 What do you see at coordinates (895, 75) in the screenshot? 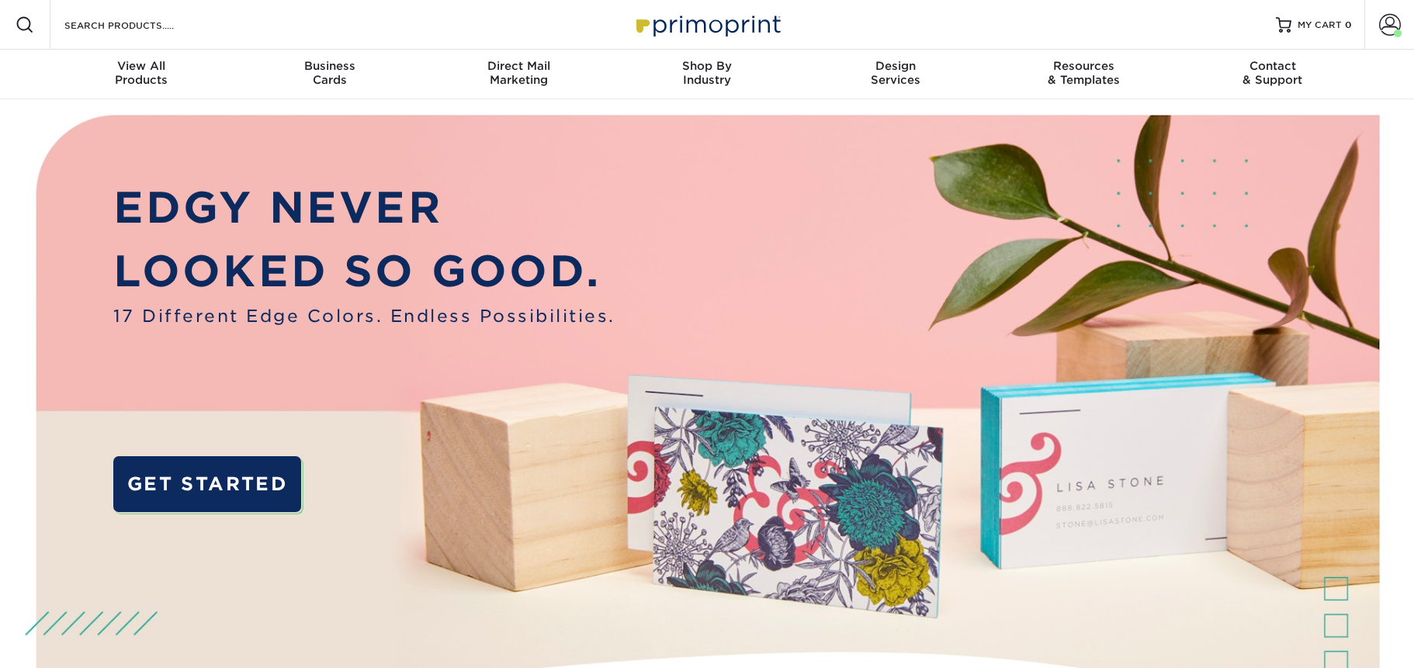
I see `a: DesignServices` at bounding box center [895, 75].